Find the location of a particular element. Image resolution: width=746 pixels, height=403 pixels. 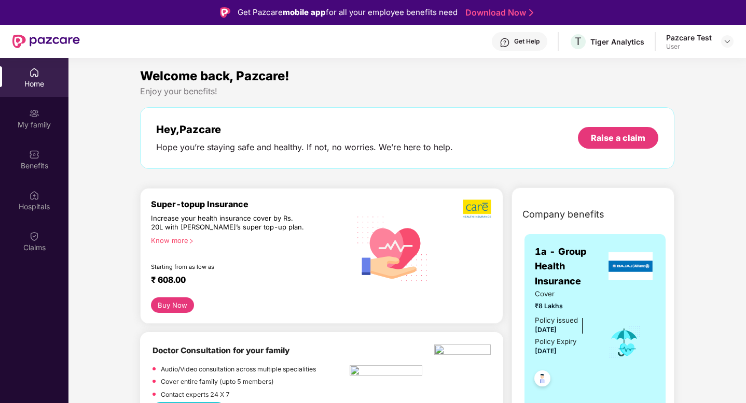

img: svg+xml;base64,PHN2ZyBpZD0iQmVuZWZpdHMiIHhtbG5zPSJodHRwOi8vd3d3LnczLm9yZy8yMDAwL3N2ZyIgd2lkdGg9Ij... is located at coordinates (34, 155).